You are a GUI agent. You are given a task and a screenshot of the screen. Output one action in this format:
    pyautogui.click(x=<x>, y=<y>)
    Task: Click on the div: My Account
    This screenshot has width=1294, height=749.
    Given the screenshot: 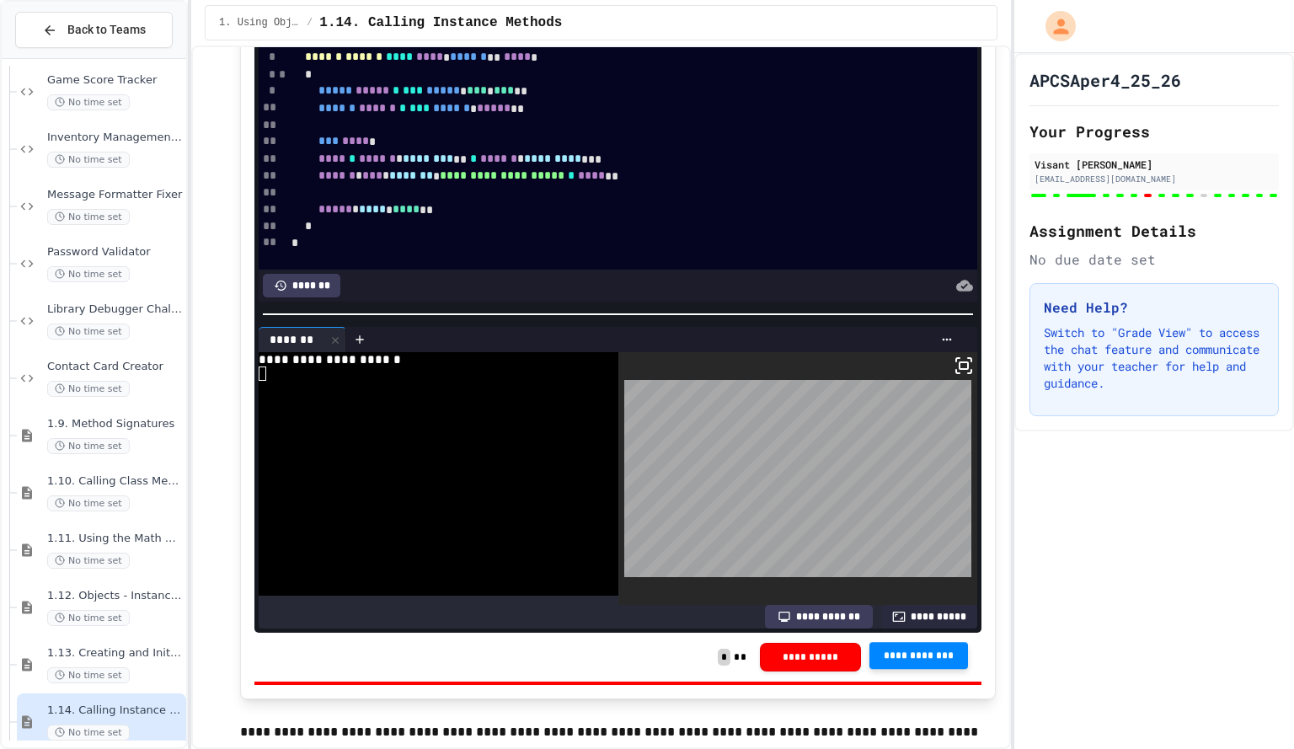 What is the action you would take?
    pyautogui.click(x=1054, y=26)
    